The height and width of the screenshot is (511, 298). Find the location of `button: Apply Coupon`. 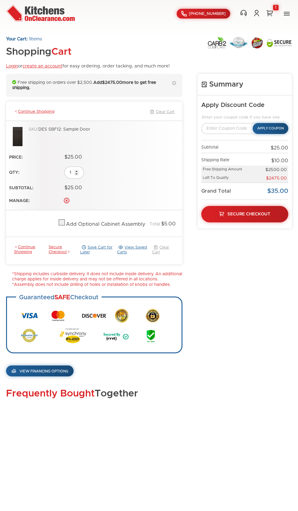

button: Apply Coupon is located at coordinates (270, 128).